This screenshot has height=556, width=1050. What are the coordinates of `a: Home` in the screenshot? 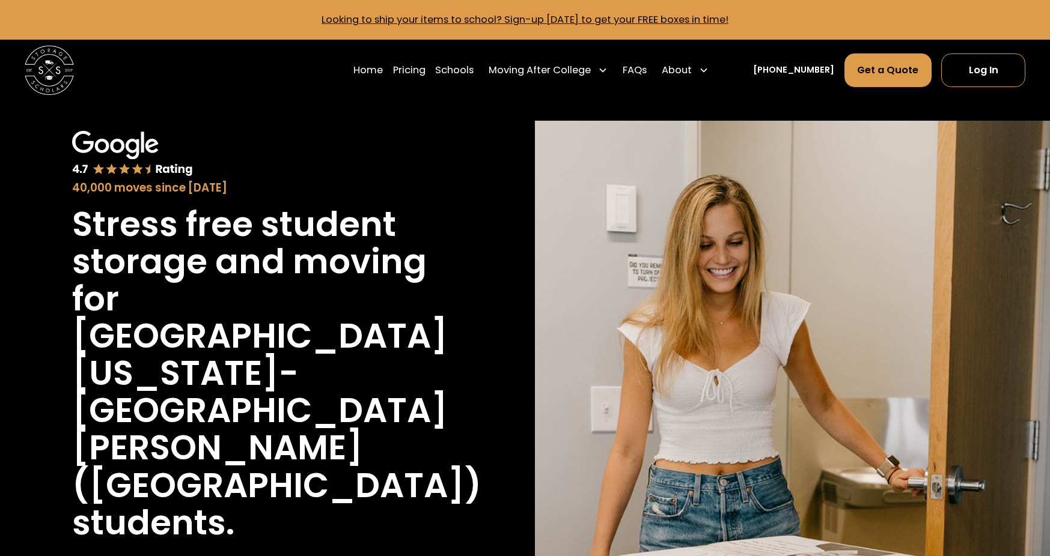 It's located at (368, 70).